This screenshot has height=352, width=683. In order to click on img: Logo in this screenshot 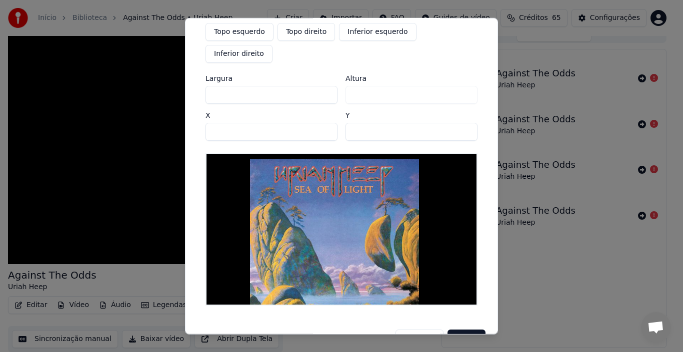, I will do `click(334, 243)`.